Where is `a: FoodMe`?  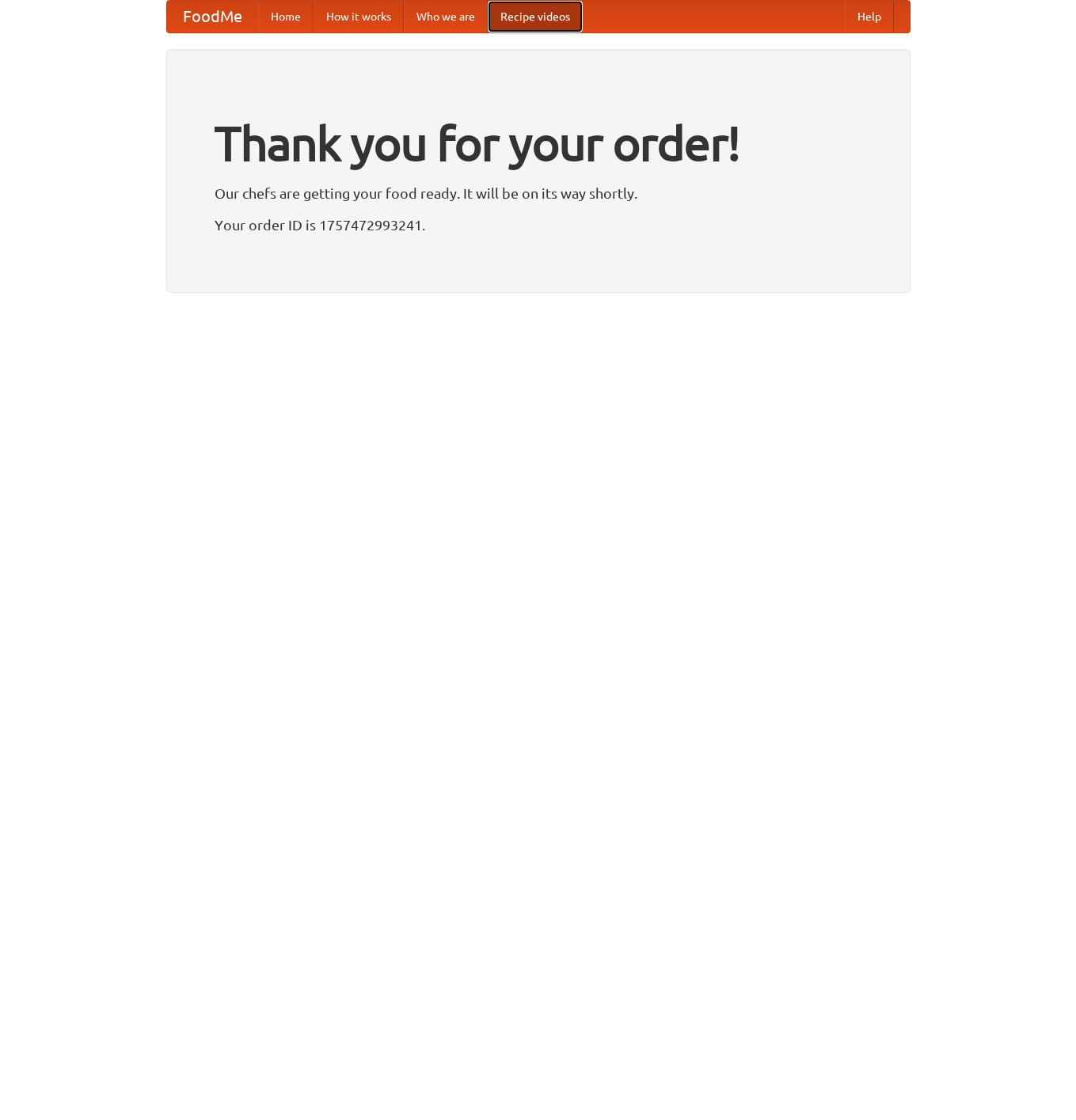 a: FoodMe is located at coordinates (212, 17).